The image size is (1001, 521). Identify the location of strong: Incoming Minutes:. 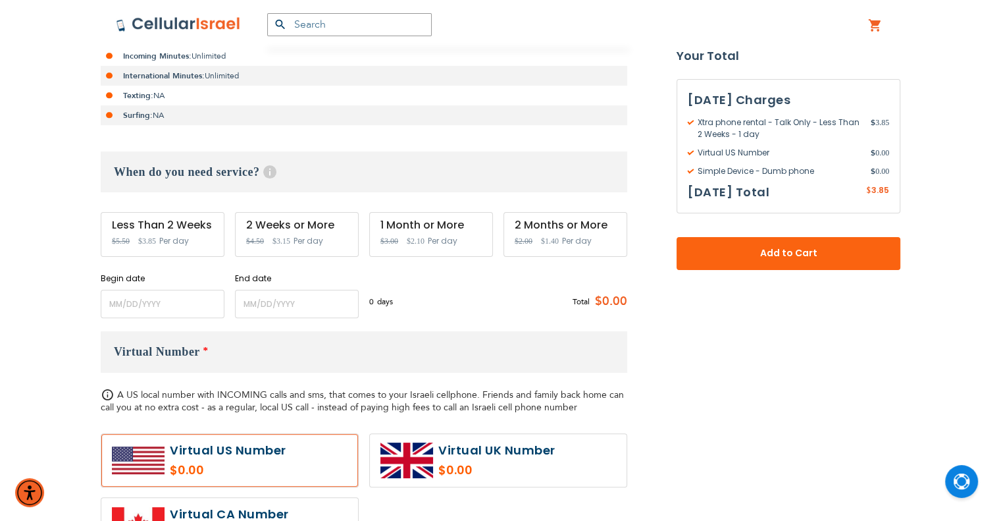
(157, 56).